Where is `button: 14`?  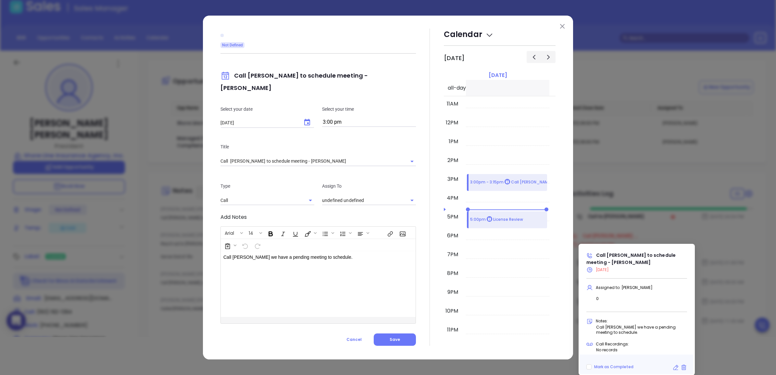
button: 14 is located at coordinates (252, 233).